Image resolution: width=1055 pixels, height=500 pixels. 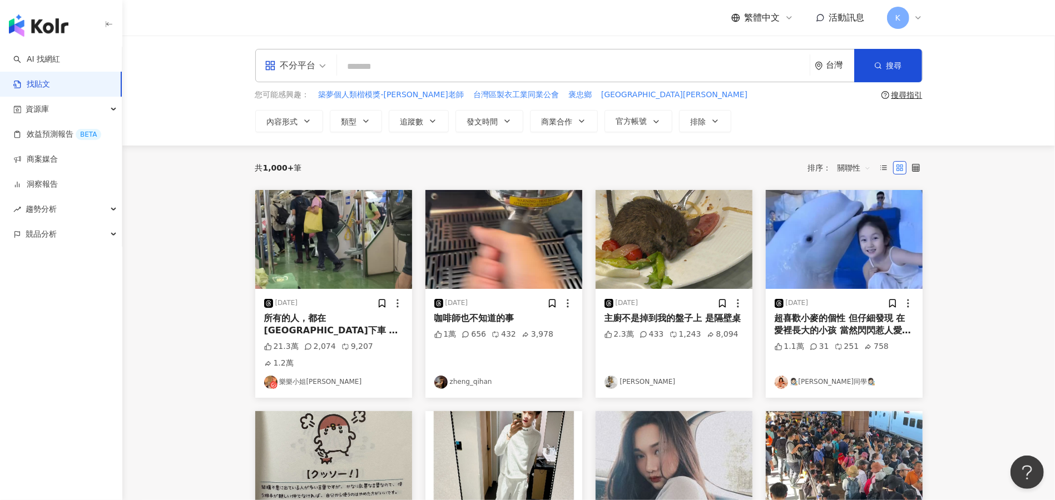 What do you see at coordinates (840, 65) in the screenshot?
I see `div: 台灣` at bounding box center [840, 65].